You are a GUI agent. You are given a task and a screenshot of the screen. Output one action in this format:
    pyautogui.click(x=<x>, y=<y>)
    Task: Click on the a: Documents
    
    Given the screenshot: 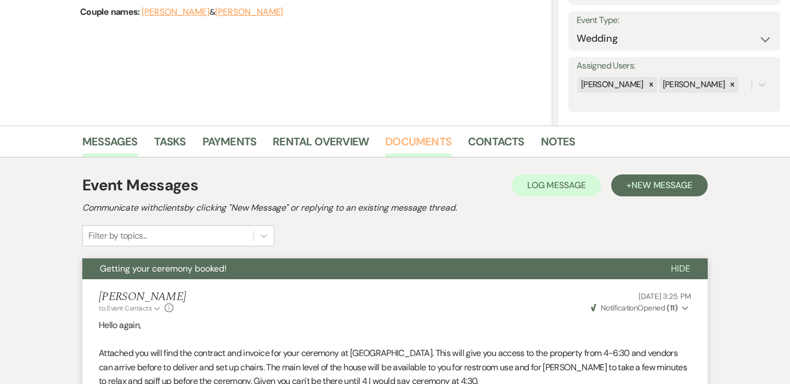 What is the action you would take?
    pyautogui.click(x=418, y=145)
    